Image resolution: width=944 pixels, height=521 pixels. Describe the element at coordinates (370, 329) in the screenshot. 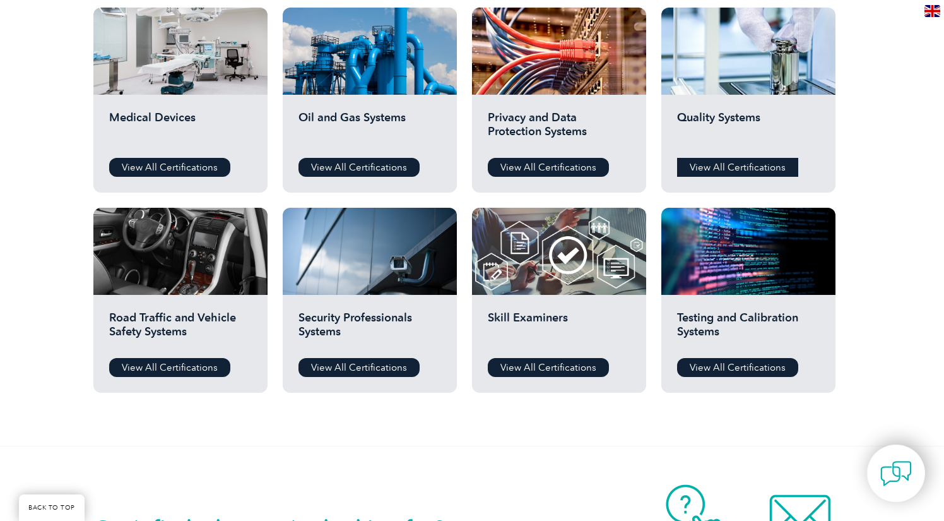

I see `h2: Security Professionals Systems` at that location.